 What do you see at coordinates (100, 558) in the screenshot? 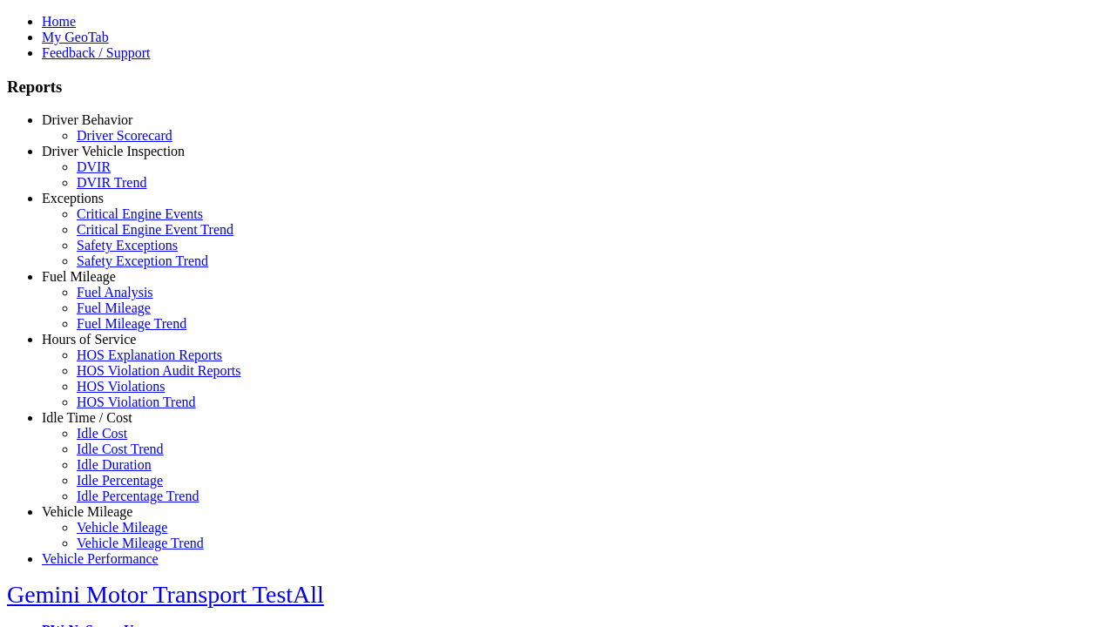
I see `a: Vehicle Performance` at bounding box center [100, 558].